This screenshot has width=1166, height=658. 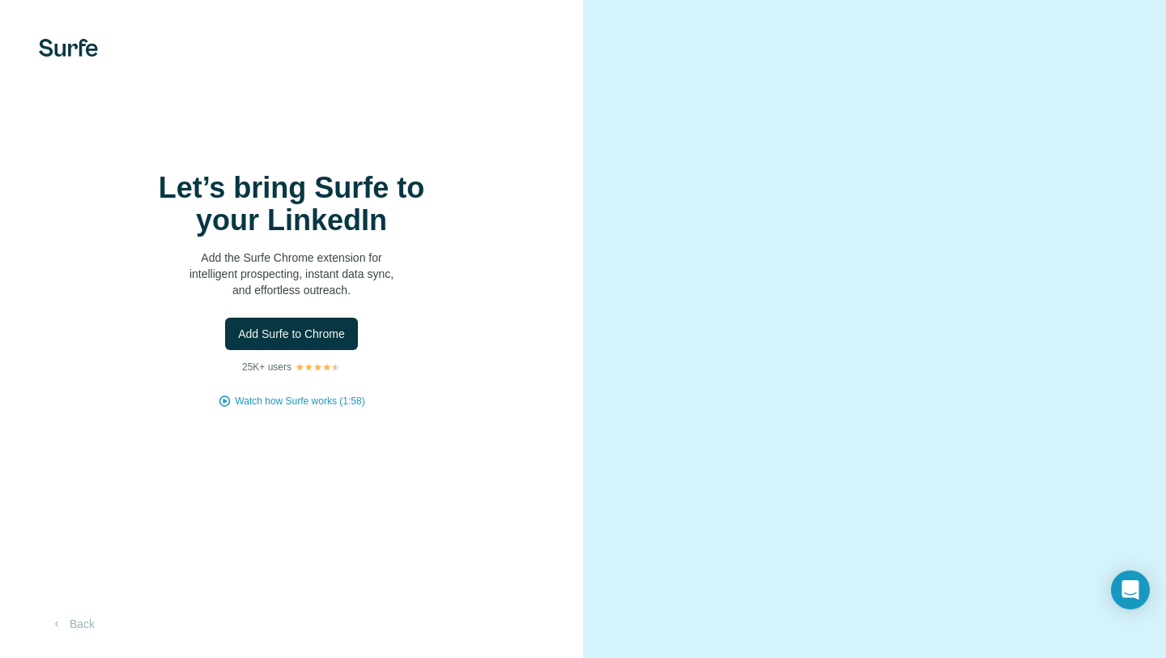 I want to click on h1: Let’s bring Surfe to your LinkedIn, so click(x=292, y=204).